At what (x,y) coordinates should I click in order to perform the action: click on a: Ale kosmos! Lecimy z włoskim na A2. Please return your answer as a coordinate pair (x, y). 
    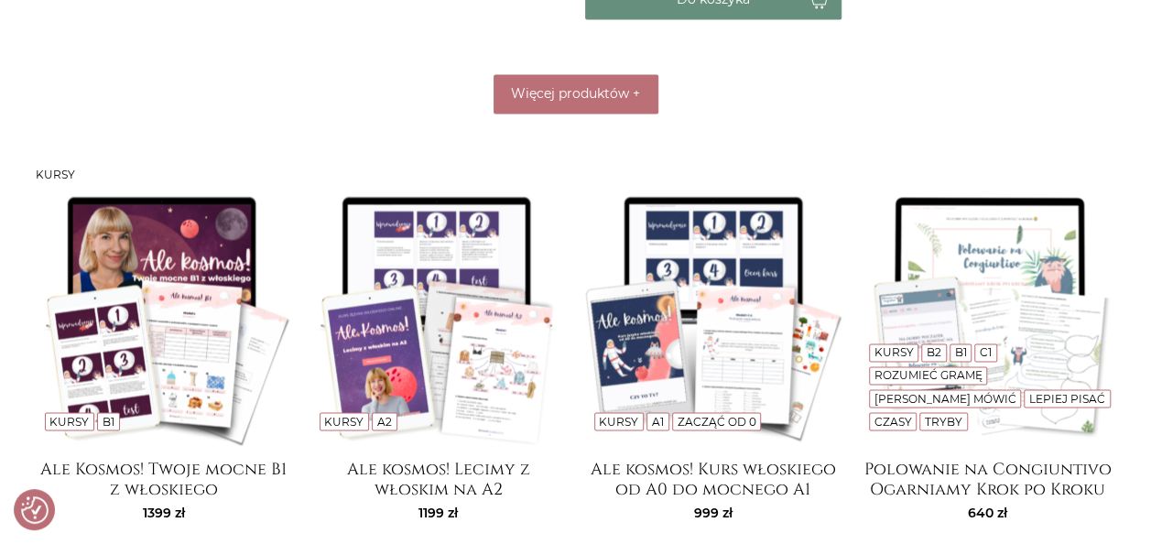
    Looking at the image, I should click on (439, 477).